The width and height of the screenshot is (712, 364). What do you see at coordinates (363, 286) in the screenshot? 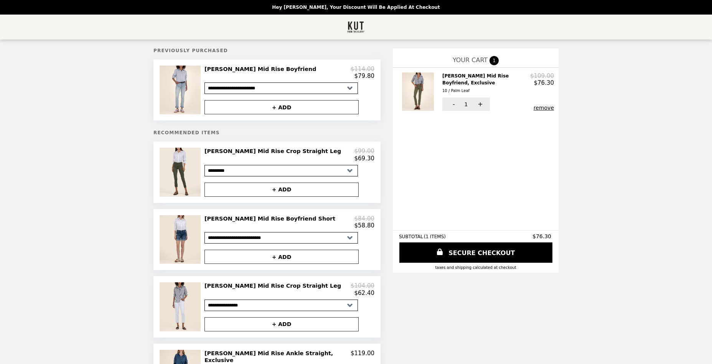
I see `p: $104.00` at bounding box center [363, 286].